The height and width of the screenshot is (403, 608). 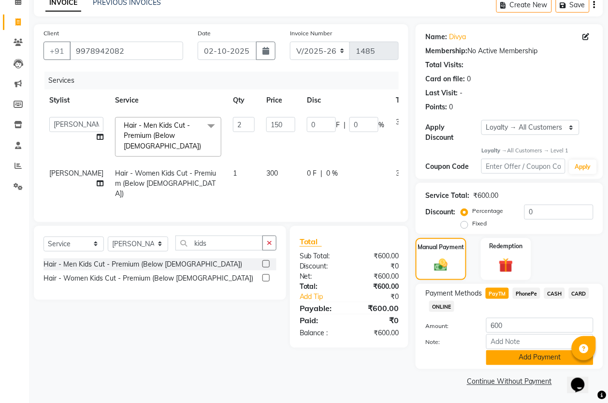 What do you see at coordinates (321, 333) in the screenshot?
I see `div: Balance :` at bounding box center [321, 333].